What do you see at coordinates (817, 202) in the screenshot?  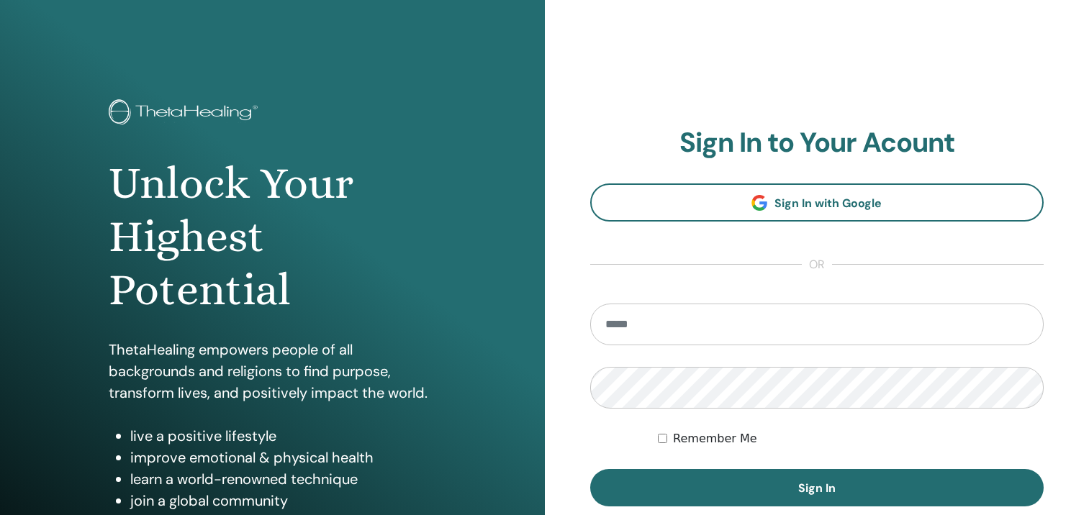 I see `a: Sign In with Google` at bounding box center [817, 202].